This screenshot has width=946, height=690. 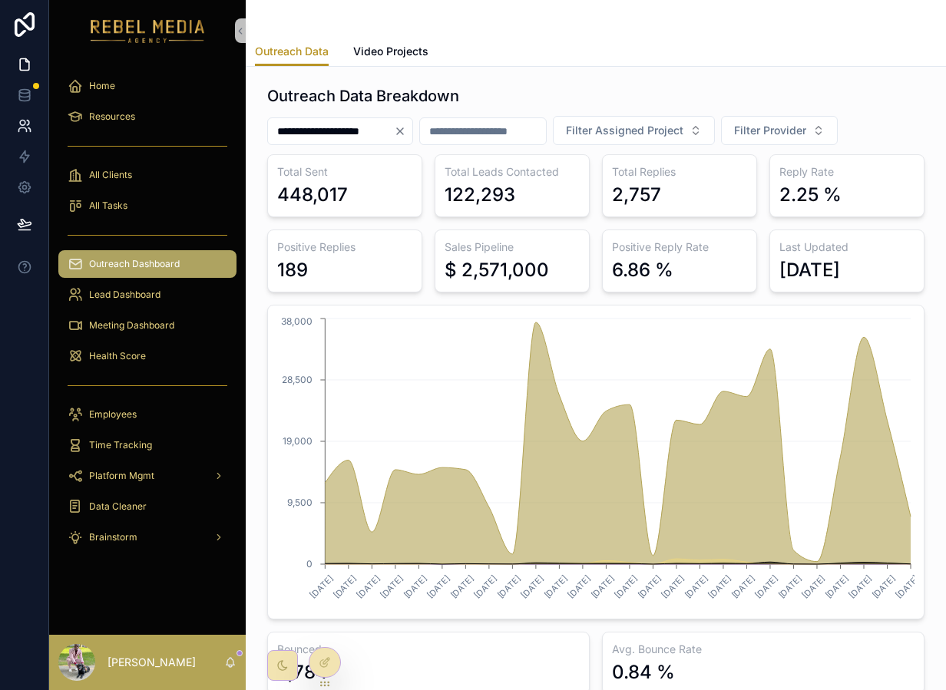 What do you see at coordinates (428, 649) in the screenshot?
I see `h3: Bounced` at bounding box center [428, 649].